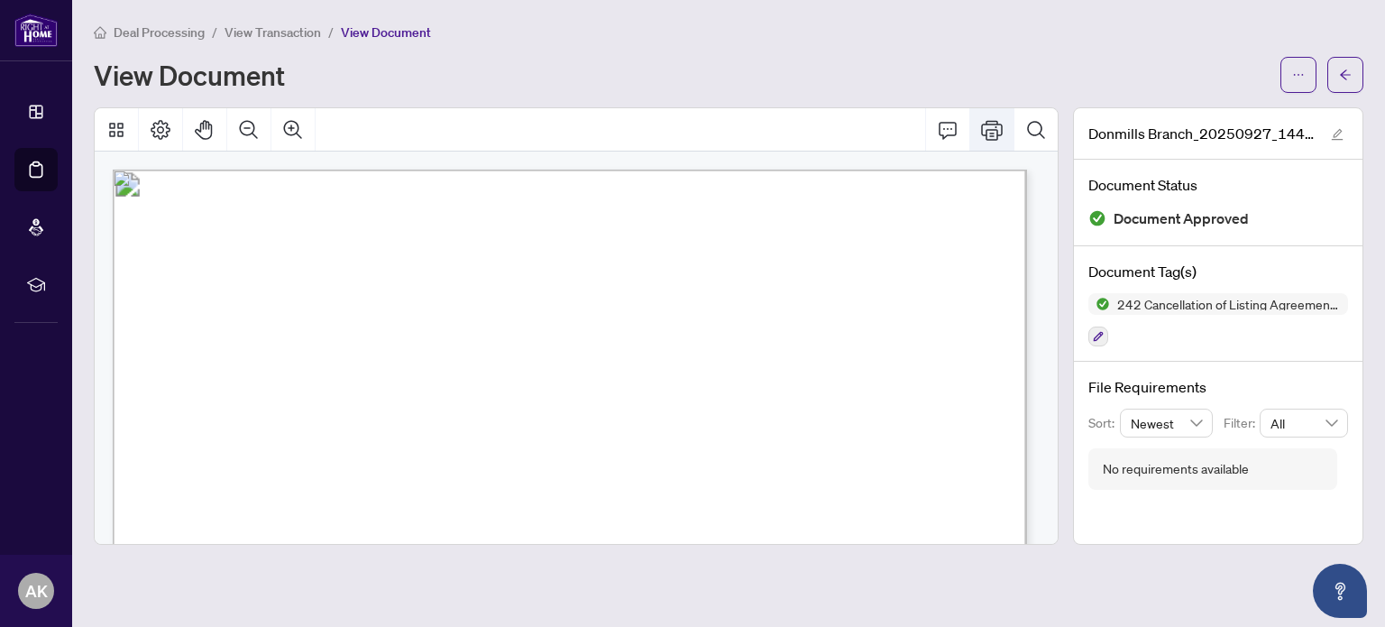 This screenshot has width=1385, height=627. What do you see at coordinates (1337, 134) in the screenshot?
I see `span: edit` at bounding box center [1337, 134].